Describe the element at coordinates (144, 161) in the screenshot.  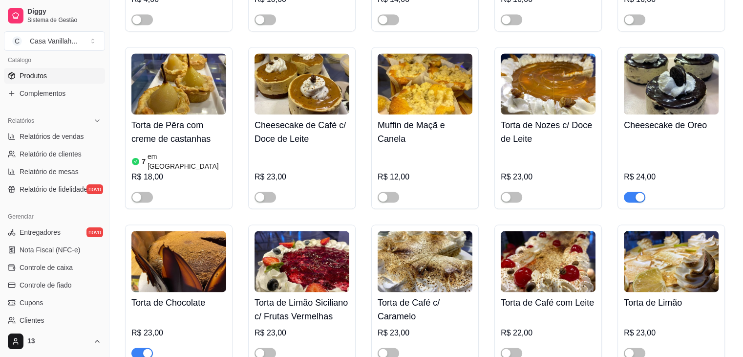
I see `article: 7` at that location.